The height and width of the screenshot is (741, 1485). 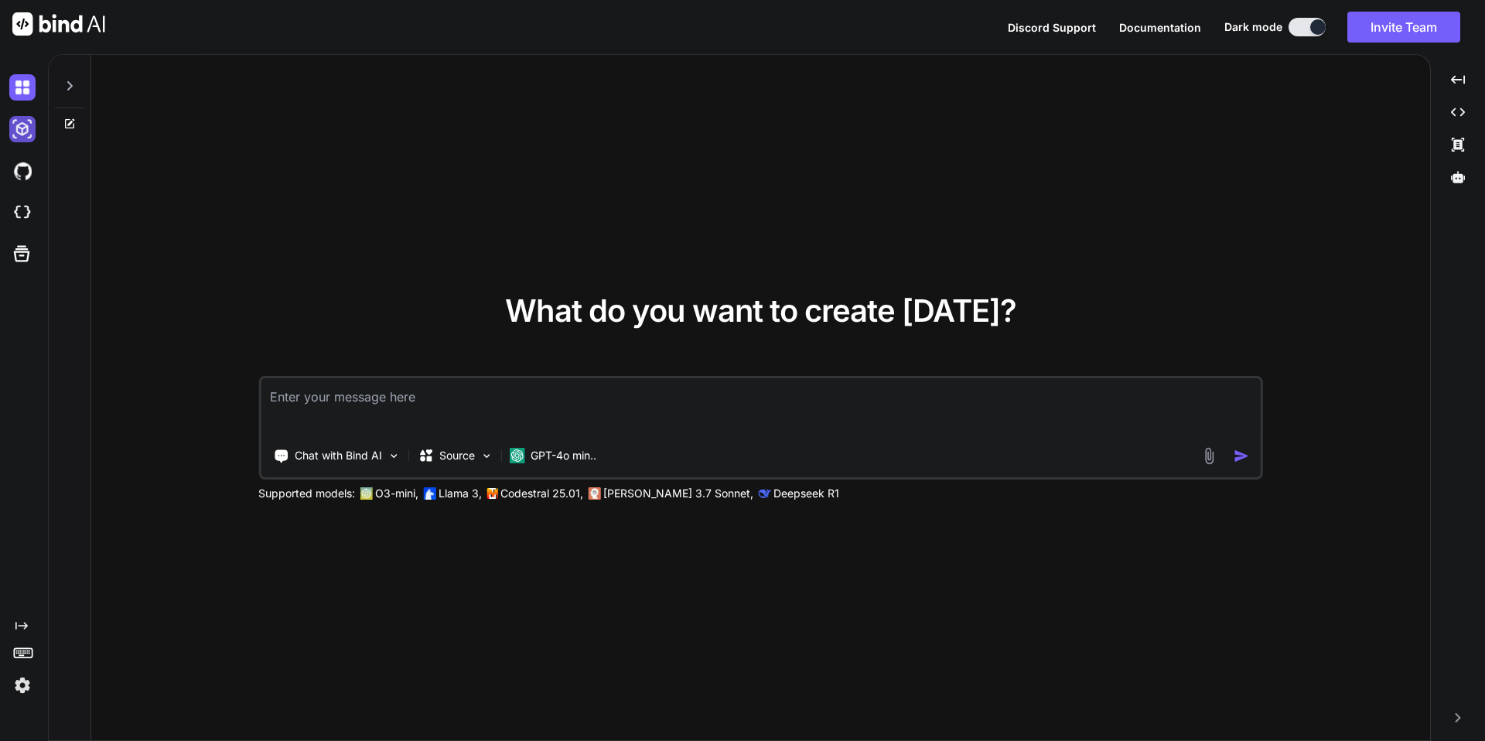 What do you see at coordinates (429, 494) in the screenshot?
I see `img: Llama2` at bounding box center [429, 494].